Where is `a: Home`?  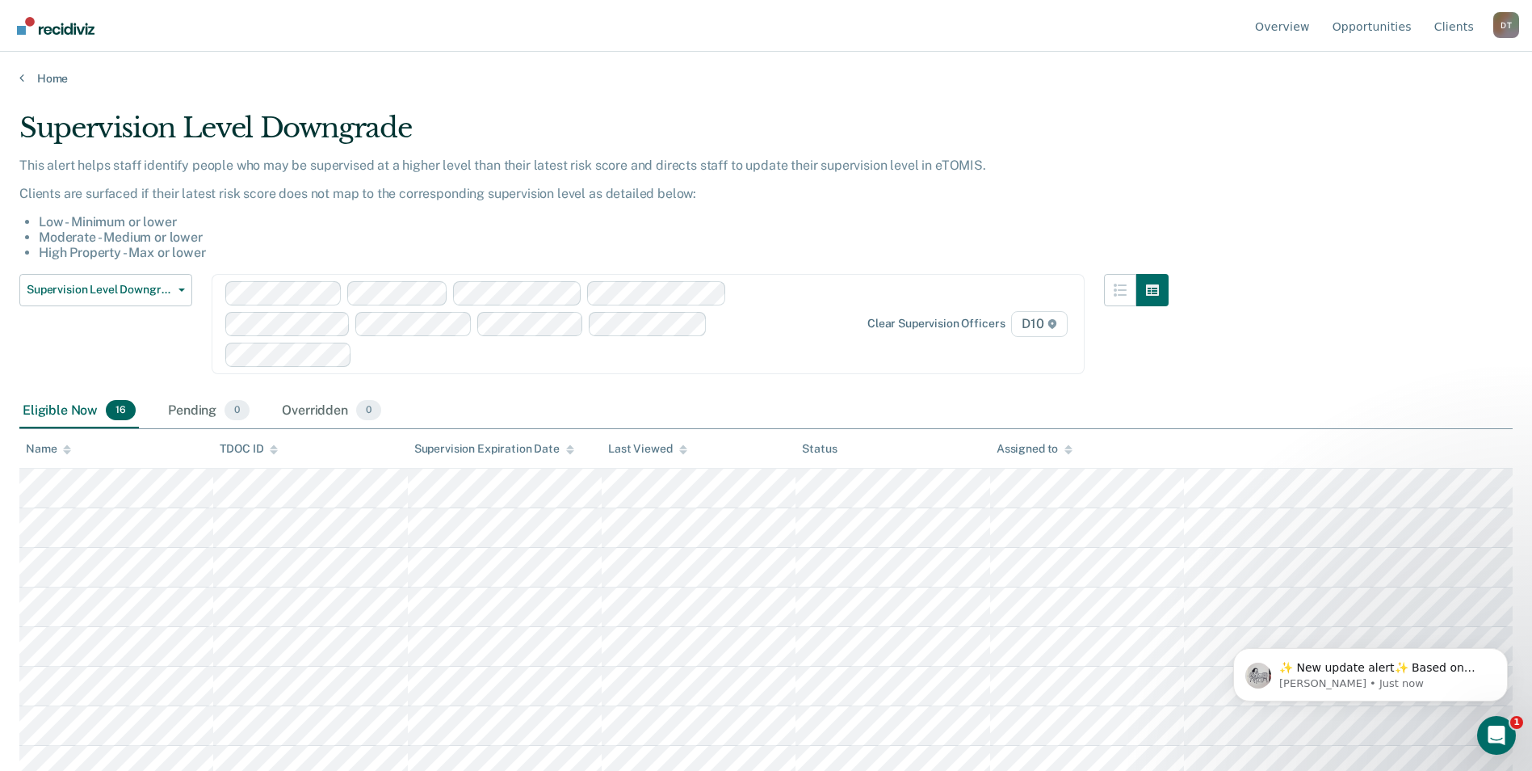 a: Home is located at coordinates (766, 78).